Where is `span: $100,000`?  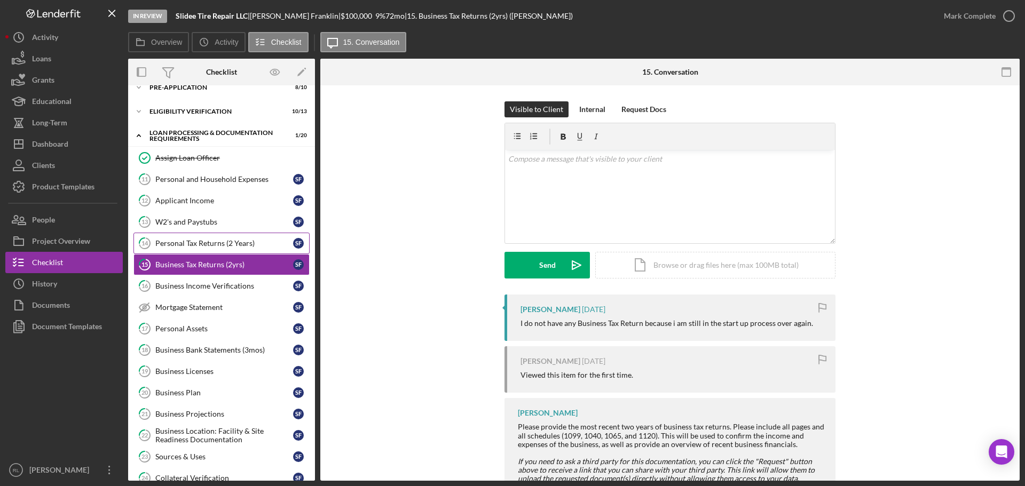
span: $100,000 is located at coordinates (356, 15).